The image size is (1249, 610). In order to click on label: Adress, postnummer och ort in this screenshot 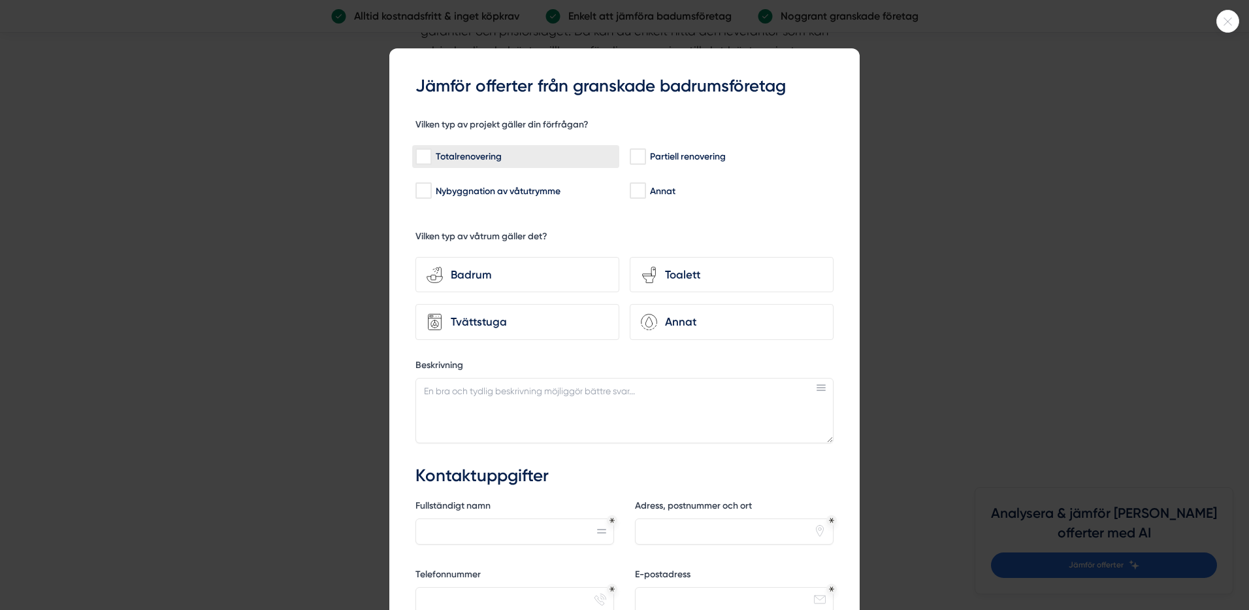, I will do `click(734, 507)`.